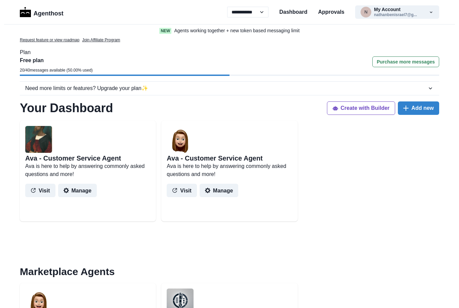 This screenshot has height=308, width=459. What do you see at coordinates (56, 70) in the screenshot?
I see `p: 20 / 40 messages available ( 50.00 % used)` at bounding box center [56, 70].